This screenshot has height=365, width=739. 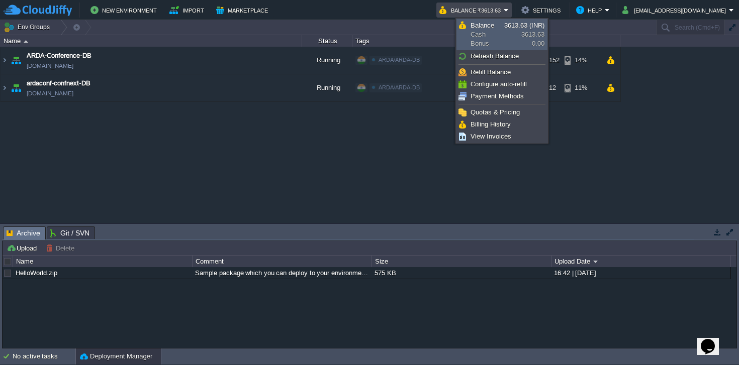 What do you see at coordinates (502, 113) in the screenshot?
I see `a: Quotas & Pricing` at bounding box center [502, 113].